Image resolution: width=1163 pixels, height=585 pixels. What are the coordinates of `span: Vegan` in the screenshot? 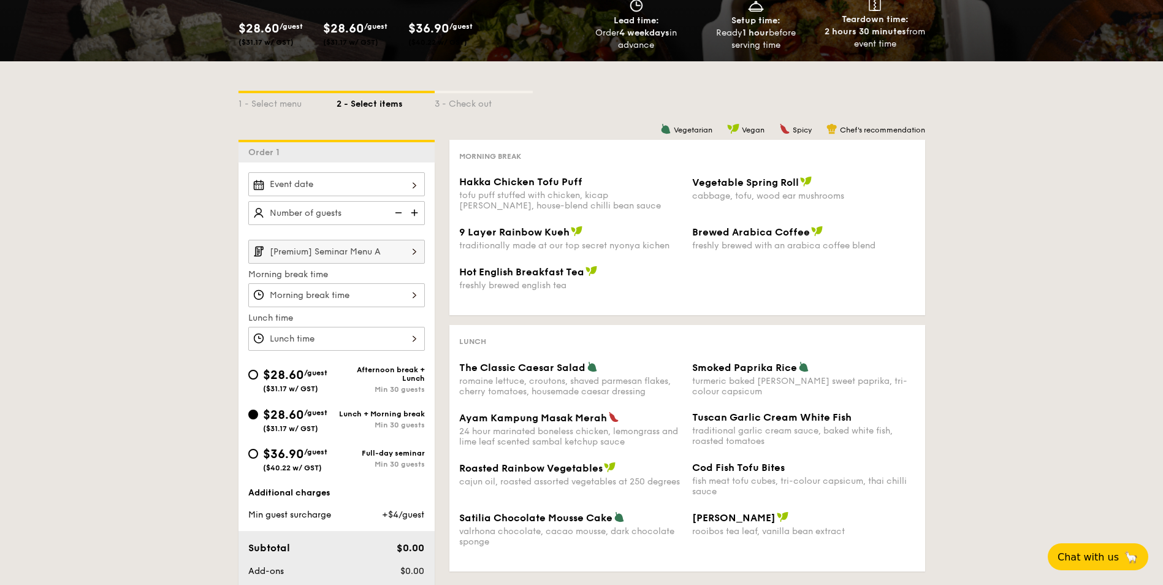 It's located at (753, 130).